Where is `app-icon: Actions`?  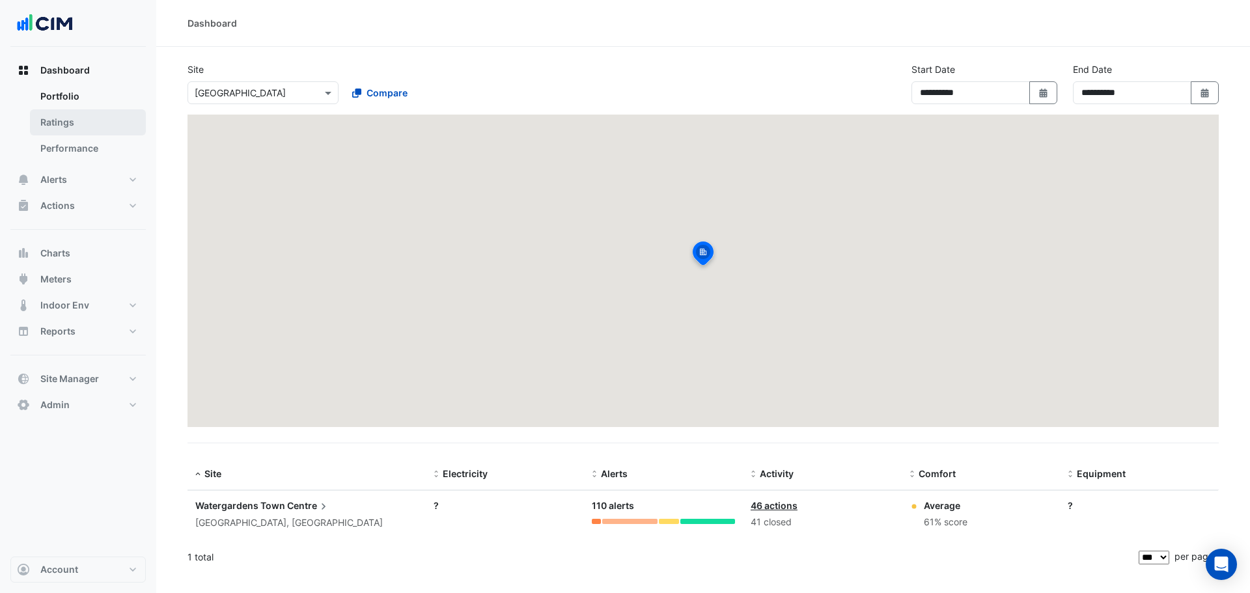 app-icon: Actions is located at coordinates (23, 206).